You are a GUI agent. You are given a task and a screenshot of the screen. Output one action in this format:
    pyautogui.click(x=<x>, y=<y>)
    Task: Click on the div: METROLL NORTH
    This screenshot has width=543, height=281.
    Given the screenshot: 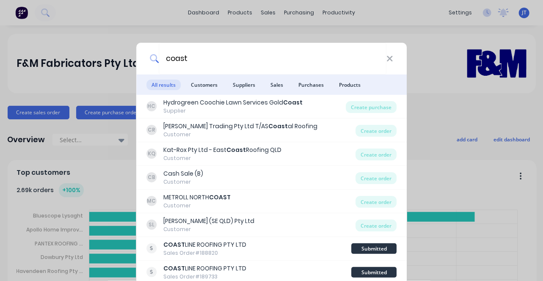 What is the action you would take?
    pyautogui.click(x=197, y=197)
    